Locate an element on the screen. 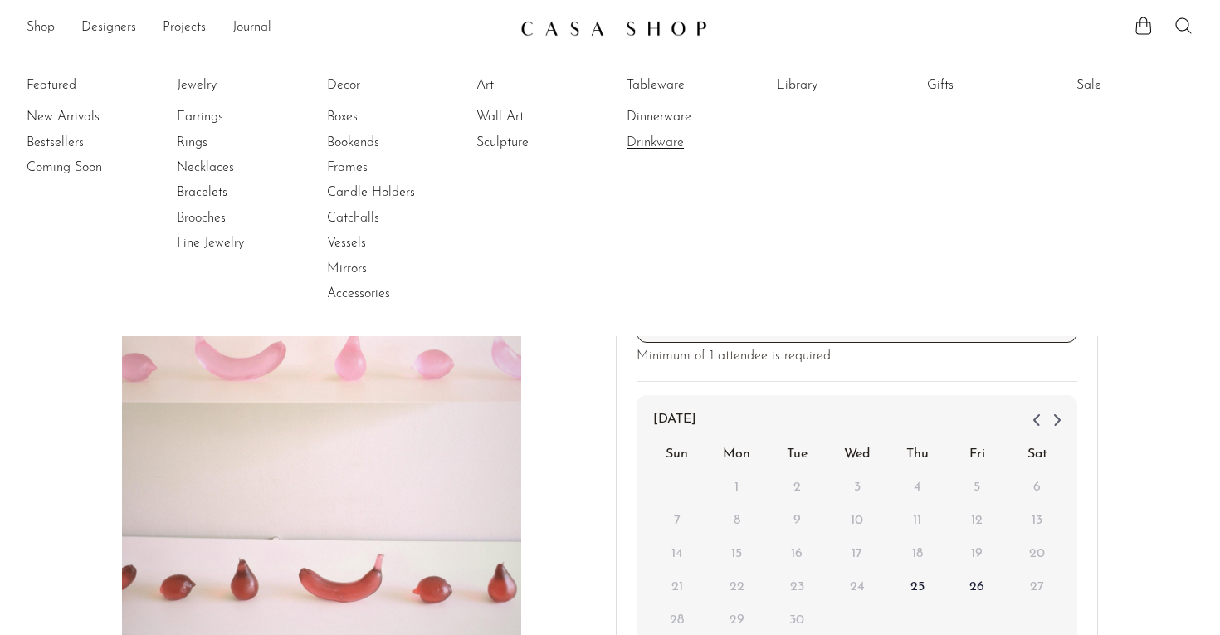  a: Projects is located at coordinates (184, 28).